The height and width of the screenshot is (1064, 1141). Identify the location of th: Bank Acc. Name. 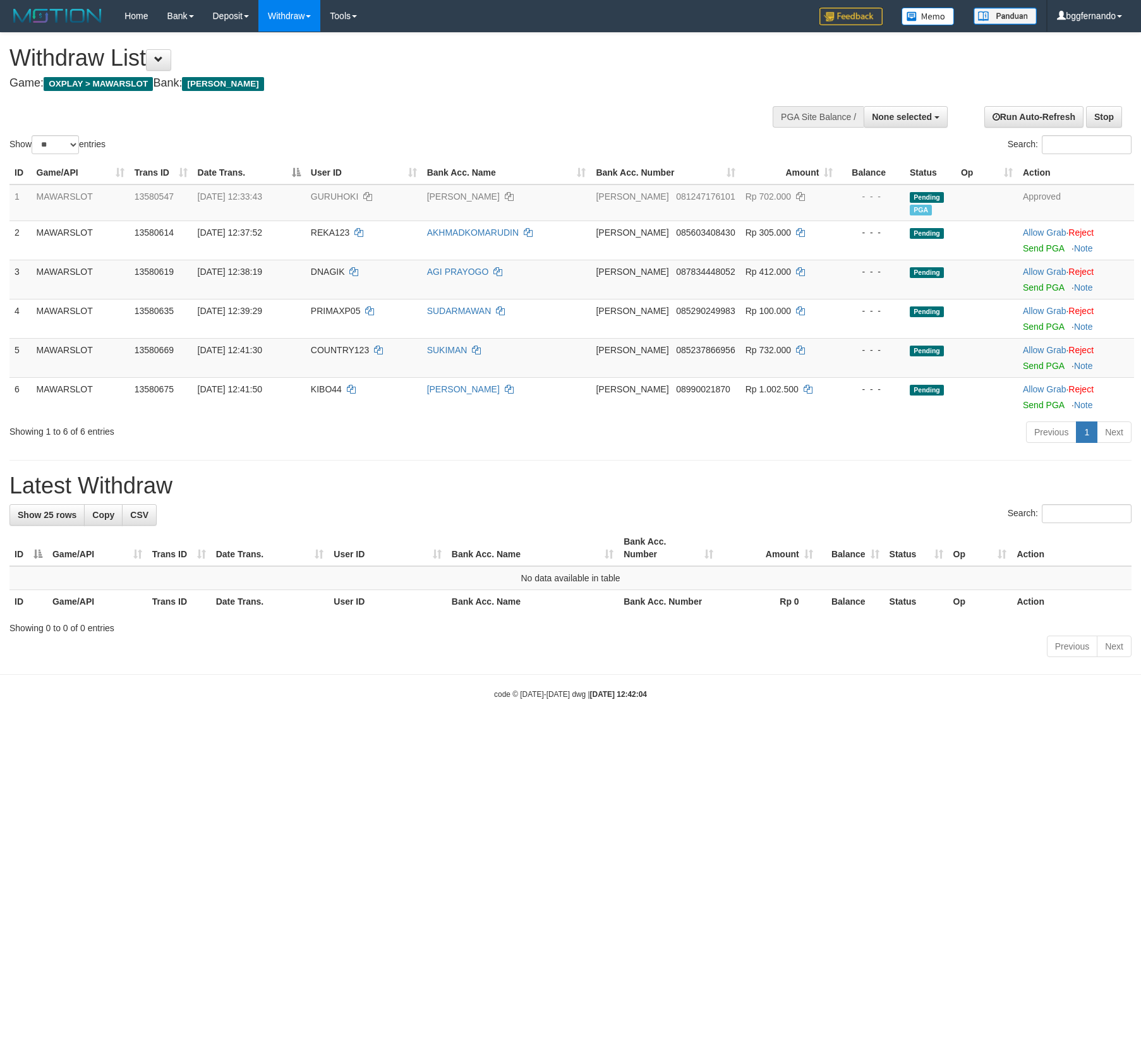
(533, 602).